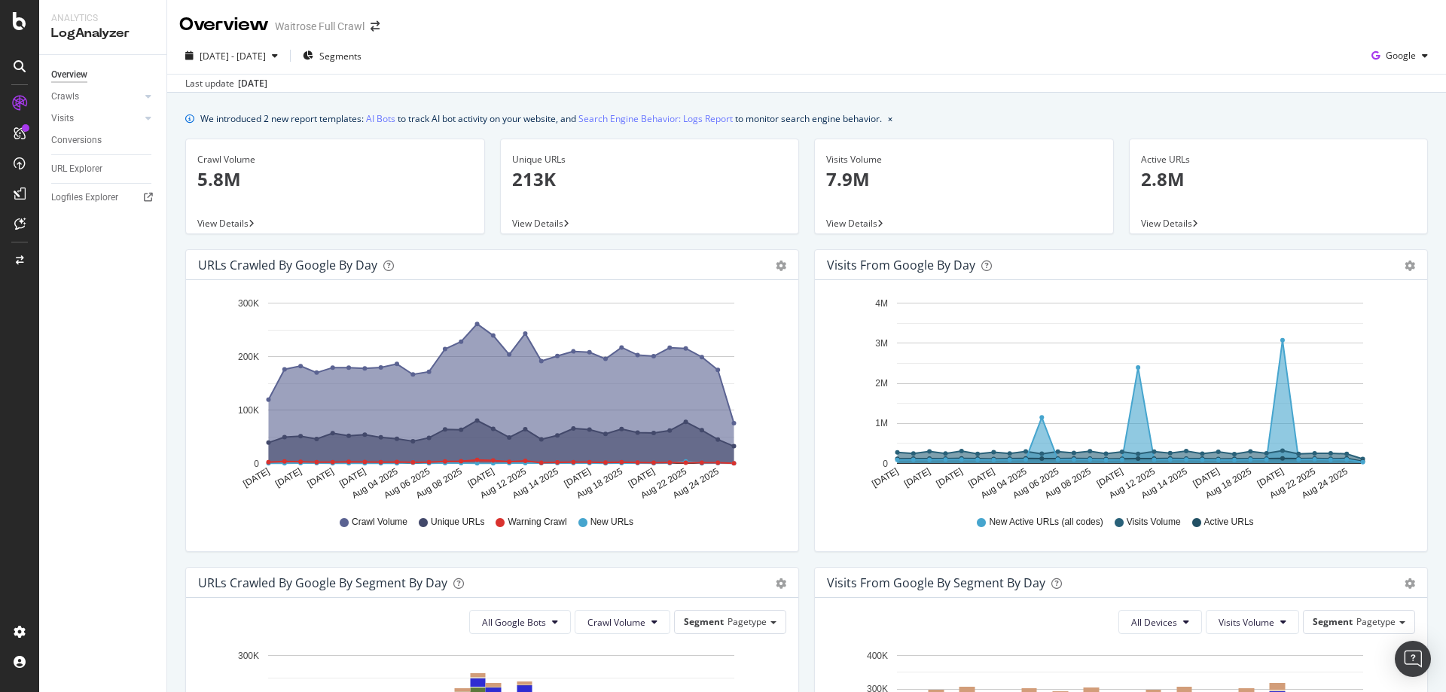 The image size is (1446, 692). I want to click on span: Warning Crawl, so click(537, 522).